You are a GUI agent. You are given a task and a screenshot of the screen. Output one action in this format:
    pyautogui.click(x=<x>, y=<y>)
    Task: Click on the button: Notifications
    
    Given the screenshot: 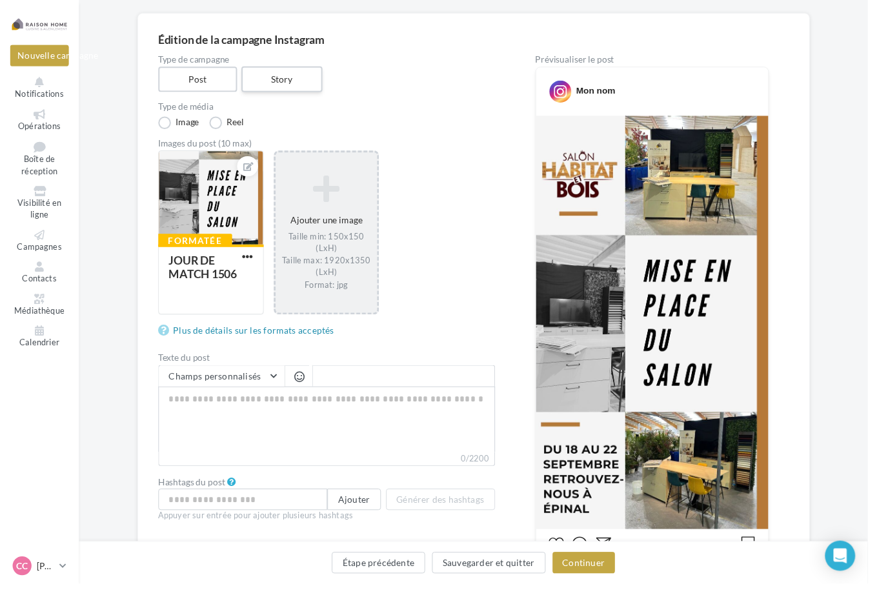 What is the action you would take?
    pyautogui.click(x=40, y=90)
    